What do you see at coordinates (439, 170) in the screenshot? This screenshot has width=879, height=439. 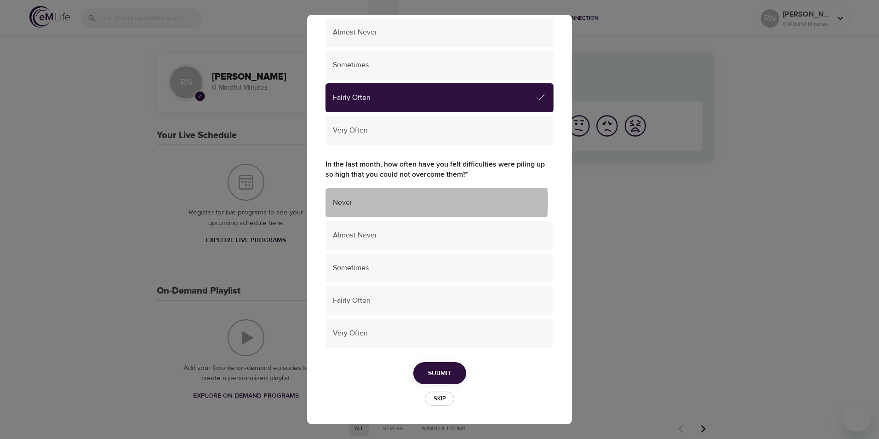 I see `label: In the last month, how often have you felt difficulties were piling up so high that you could not...` at bounding box center [439, 170].